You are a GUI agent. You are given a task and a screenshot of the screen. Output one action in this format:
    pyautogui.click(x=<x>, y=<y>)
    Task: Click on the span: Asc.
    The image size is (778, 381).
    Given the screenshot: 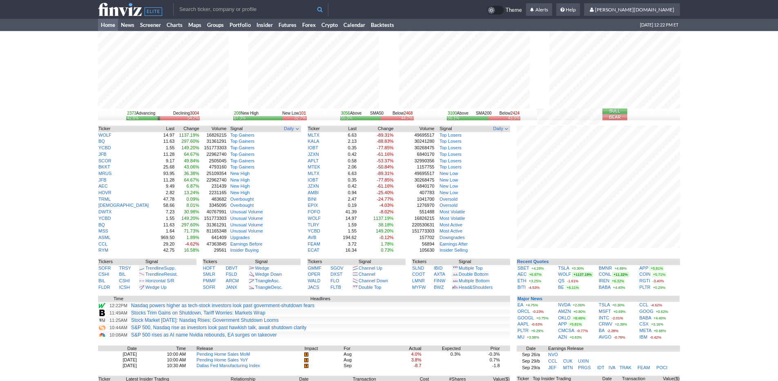 What is the action you would take?
    pyautogui.click(x=275, y=281)
    